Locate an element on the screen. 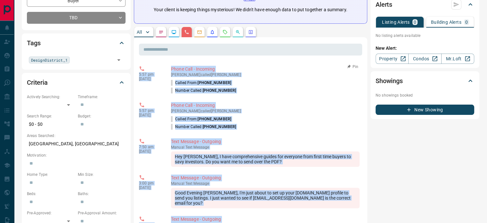 This screenshot has height=223, width=487. button: Open is located at coordinates (119, 60).